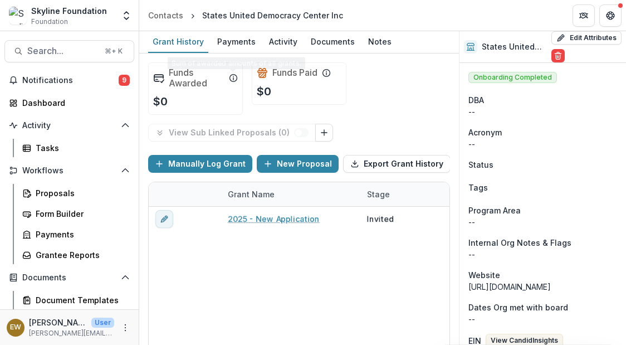 The image size is (626, 345). What do you see at coordinates (80, 255) in the screenshot?
I see `div: Grantee Reports` at bounding box center [80, 255].